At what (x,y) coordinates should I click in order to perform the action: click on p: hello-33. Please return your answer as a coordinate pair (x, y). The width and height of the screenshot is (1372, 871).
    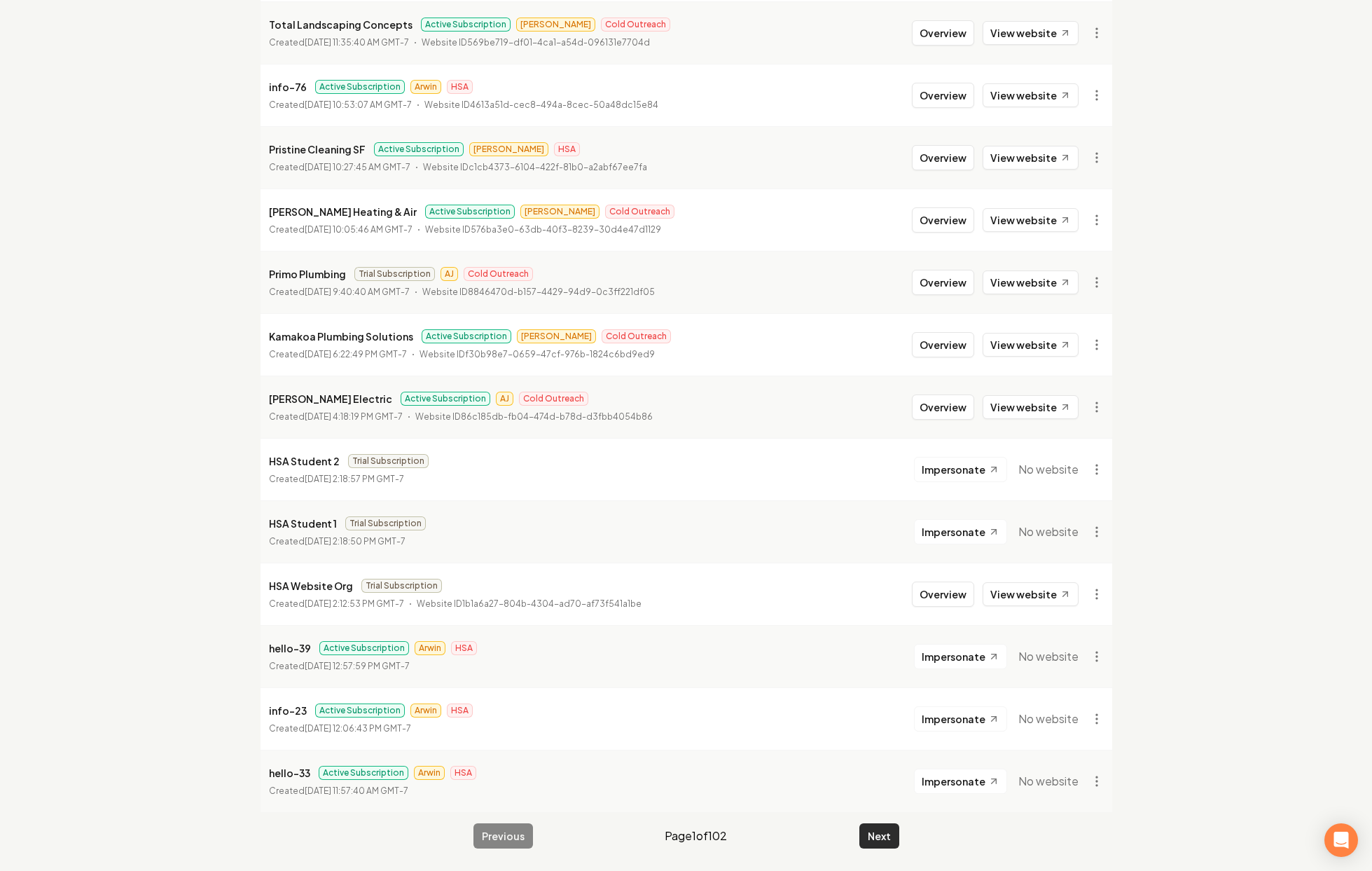
    Looking at the image, I should click on (289, 773).